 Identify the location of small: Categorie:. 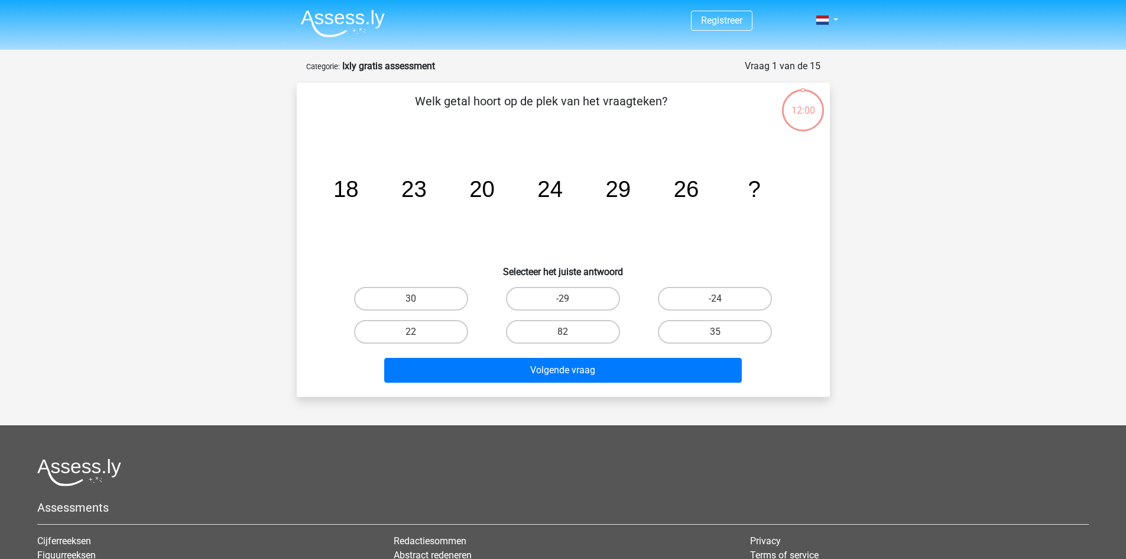
(323, 66).